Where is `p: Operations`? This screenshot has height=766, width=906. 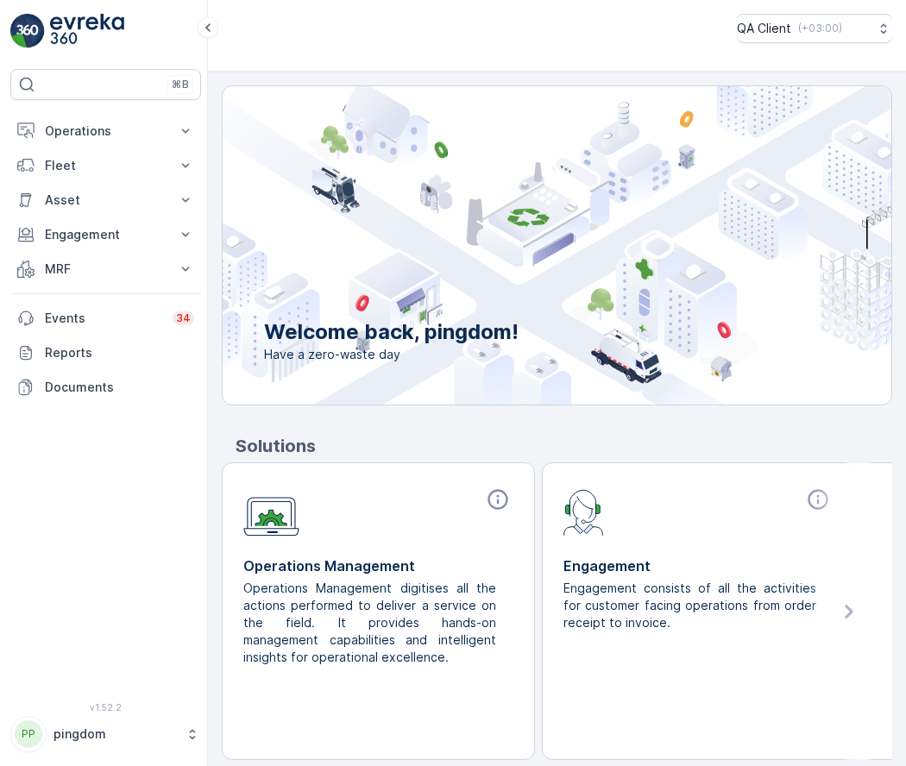 p: Operations is located at coordinates (105, 131).